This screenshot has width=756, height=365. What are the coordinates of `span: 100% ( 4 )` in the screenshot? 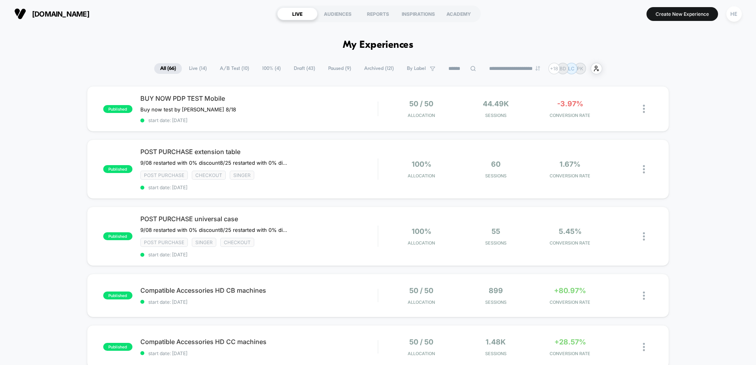 It's located at (271, 68).